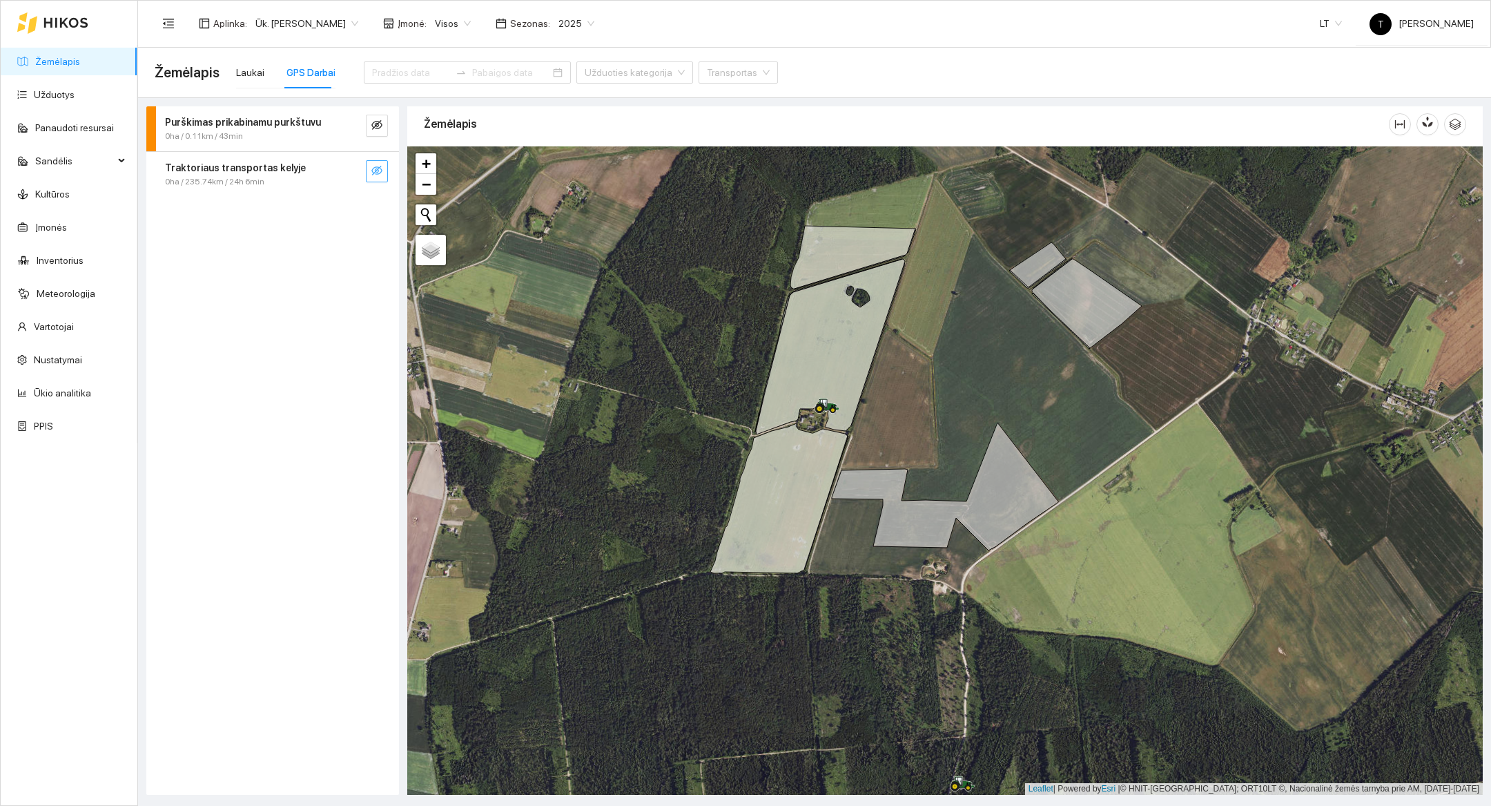 Image resolution: width=1491 pixels, height=806 pixels. What do you see at coordinates (530, 23) in the screenshot?
I see `span: Sezonas :` at bounding box center [530, 23].